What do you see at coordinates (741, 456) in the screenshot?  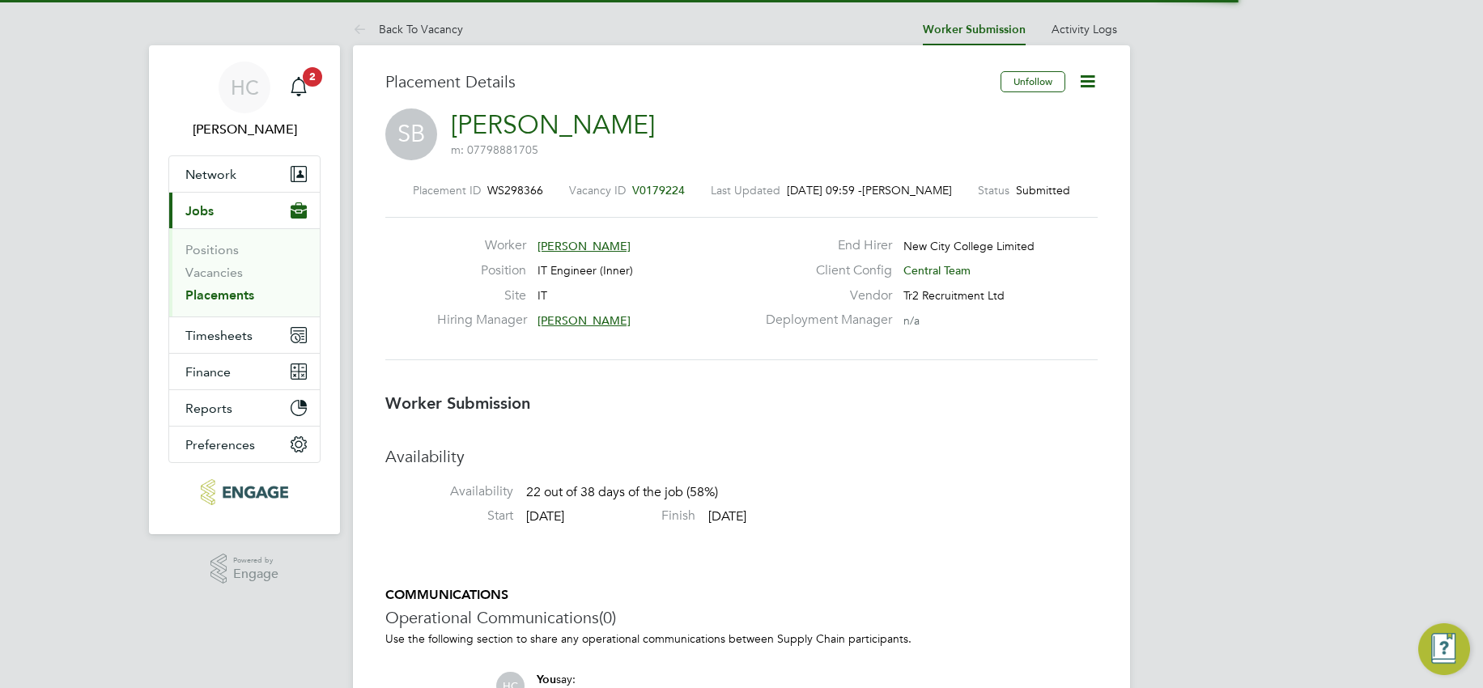 I see `h3: Availability` at bounding box center [741, 456].